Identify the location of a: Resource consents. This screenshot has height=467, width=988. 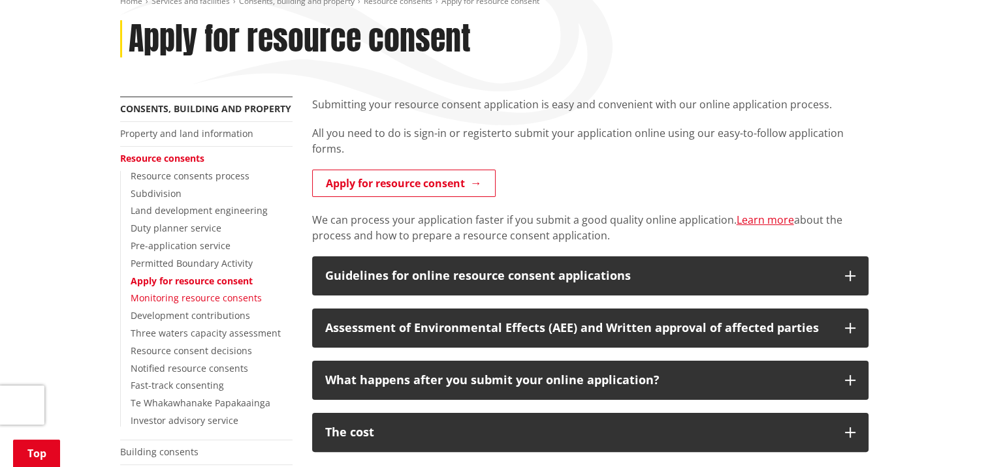
(162, 158).